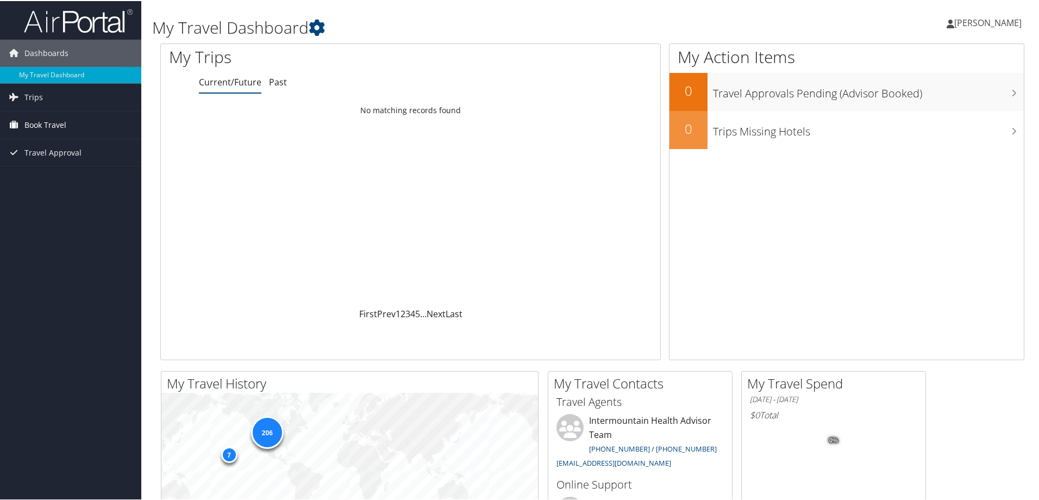 The width and height of the screenshot is (1039, 500). What do you see at coordinates (454, 313) in the screenshot?
I see `a: Last` at bounding box center [454, 313].